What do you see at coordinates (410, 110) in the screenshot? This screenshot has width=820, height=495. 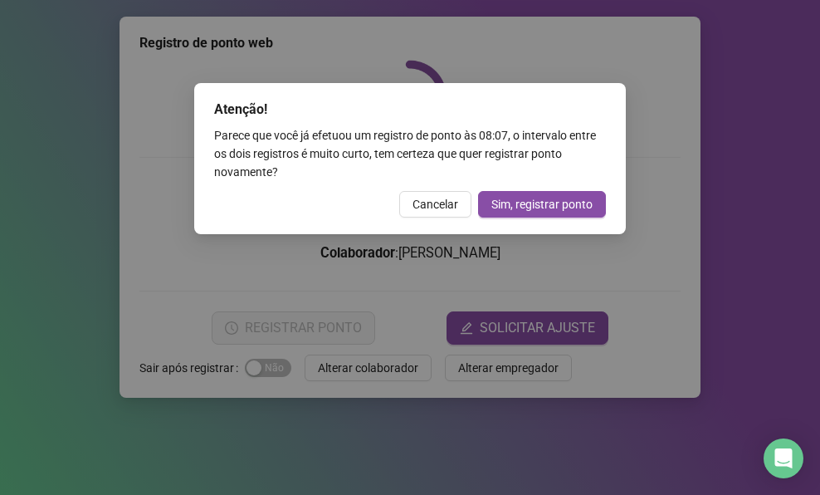 I see `div: Atenção!` at bounding box center [410, 110].